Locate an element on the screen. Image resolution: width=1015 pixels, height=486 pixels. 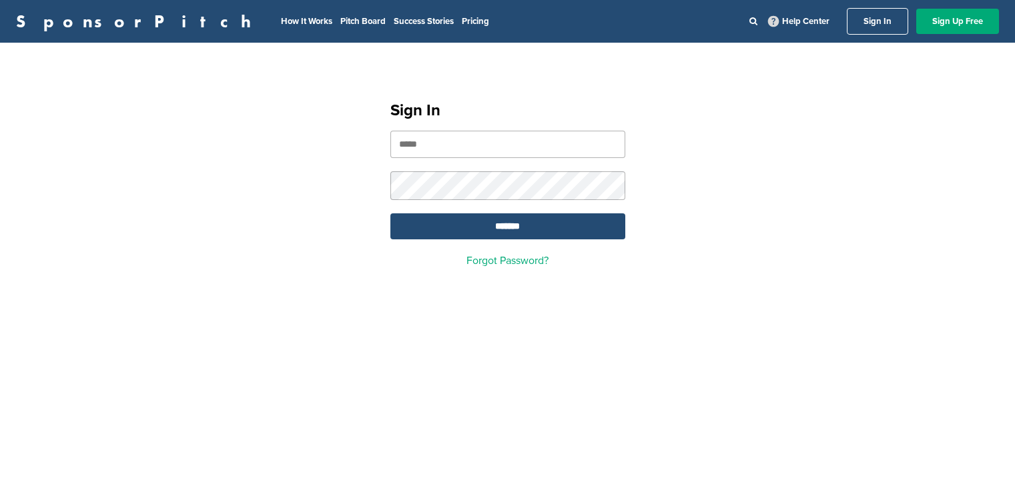
a: Pricing is located at coordinates (475, 21).